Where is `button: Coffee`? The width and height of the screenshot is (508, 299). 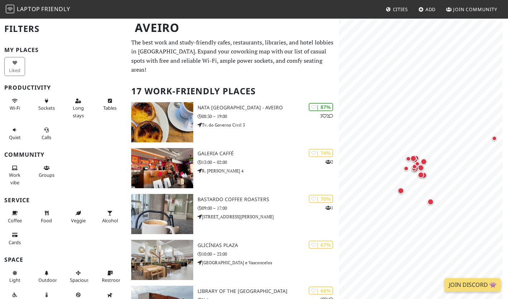 button: Coffee is located at coordinates (15, 216).